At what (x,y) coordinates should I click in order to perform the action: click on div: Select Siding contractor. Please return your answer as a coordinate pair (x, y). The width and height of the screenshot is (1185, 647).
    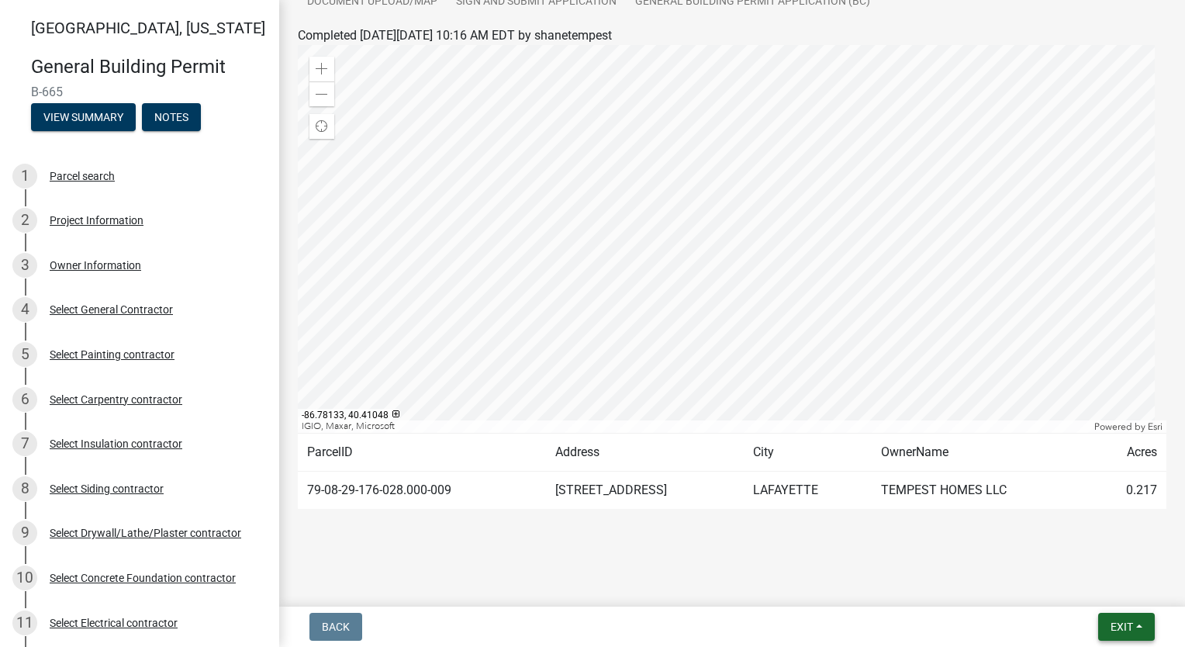
    Looking at the image, I should click on (106, 489).